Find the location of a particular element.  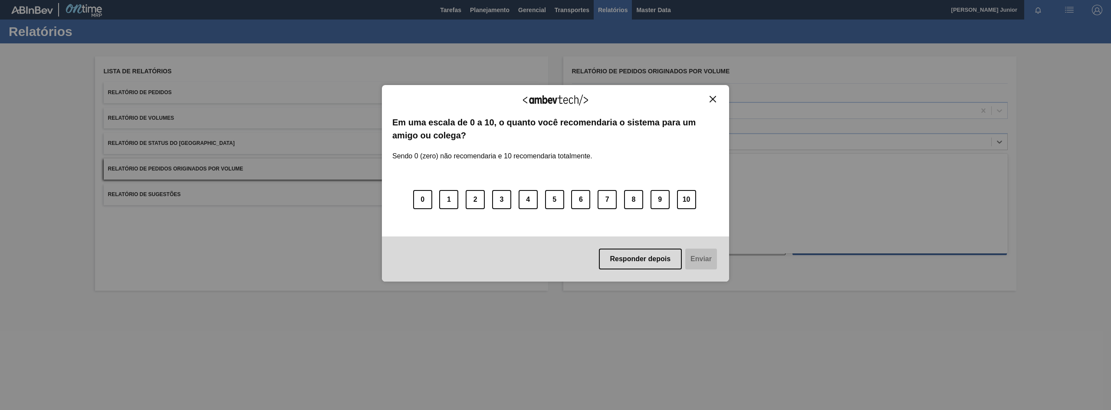

button: 7 is located at coordinates (607, 200).